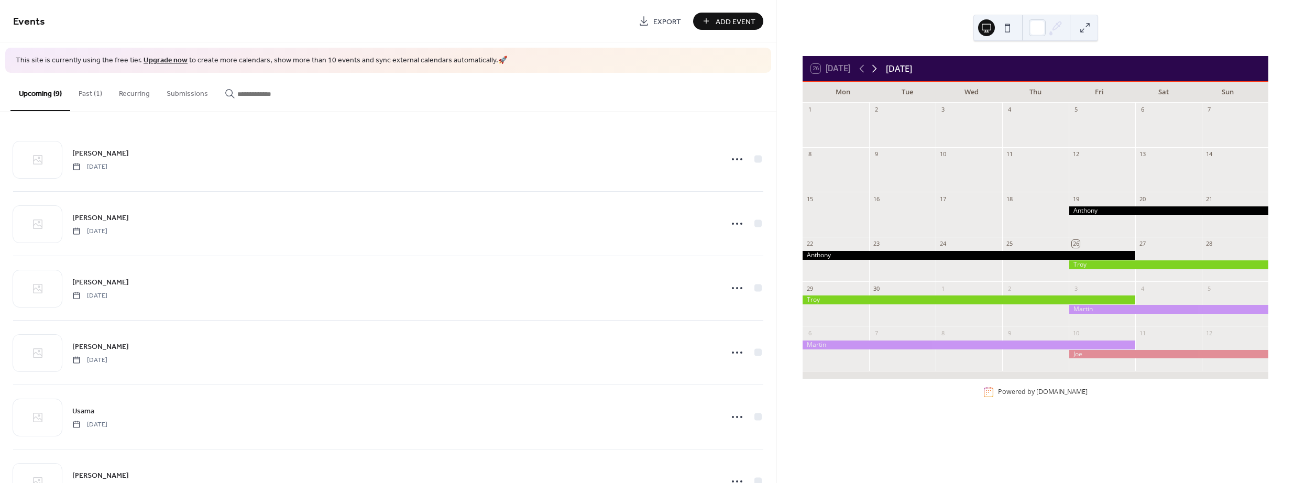 This screenshot has width=1294, height=483. What do you see at coordinates (943, 244) in the screenshot?
I see `div: 24` at bounding box center [943, 244].